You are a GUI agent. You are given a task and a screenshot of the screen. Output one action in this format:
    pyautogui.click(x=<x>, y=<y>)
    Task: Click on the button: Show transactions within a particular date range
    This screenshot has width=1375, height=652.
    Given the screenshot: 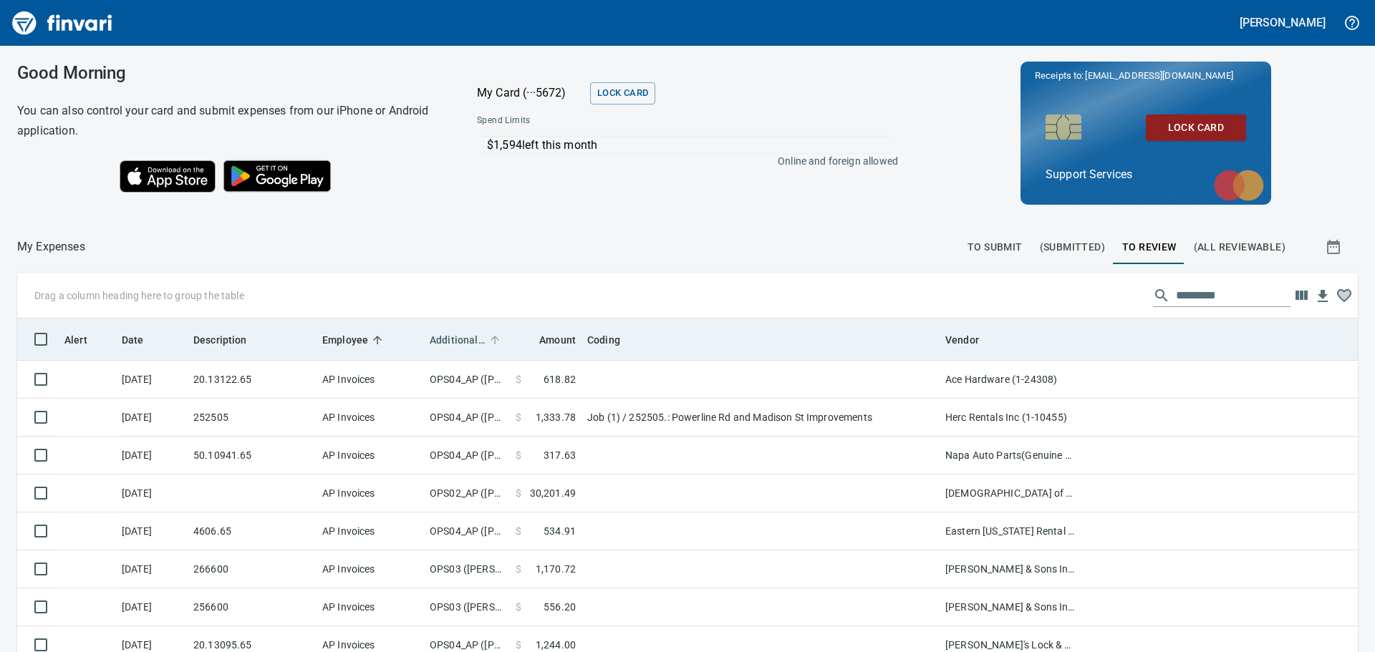 What is the action you would take?
    pyautogui.click(x=1335, y=247)
    